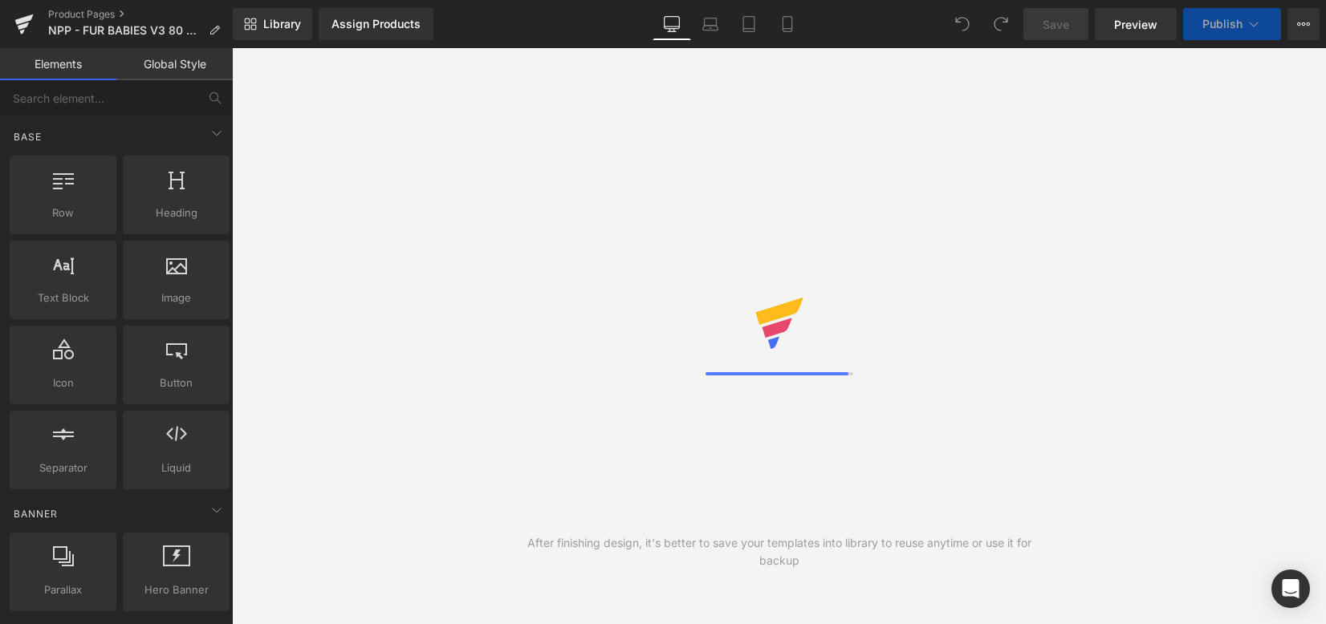 This screenshot has height=624, width=1326. What do you see at coordinates (176, 298) in the screenshot?
I see `span: Image` at bounding box center [176, 298].